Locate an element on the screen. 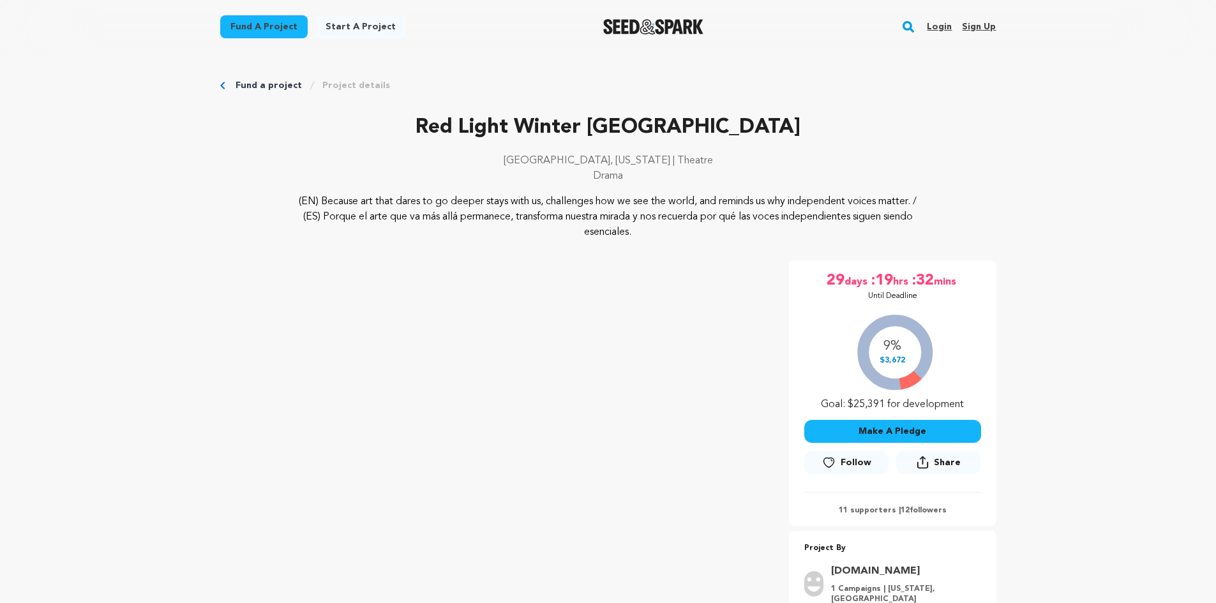 This screenshot has height=603, width=1216. span: Follow is located at coordinates (856, 463).